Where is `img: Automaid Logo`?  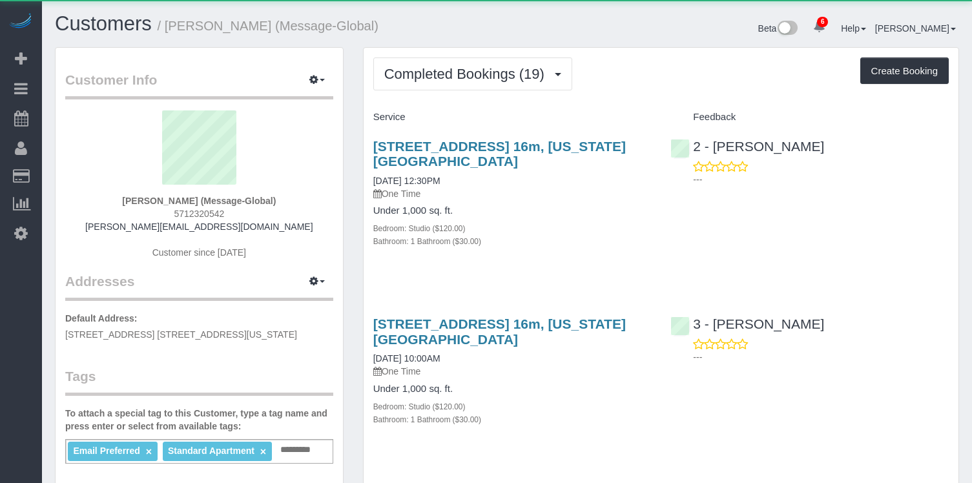
img: Automaid Logo is located at coordinates (21, 22).